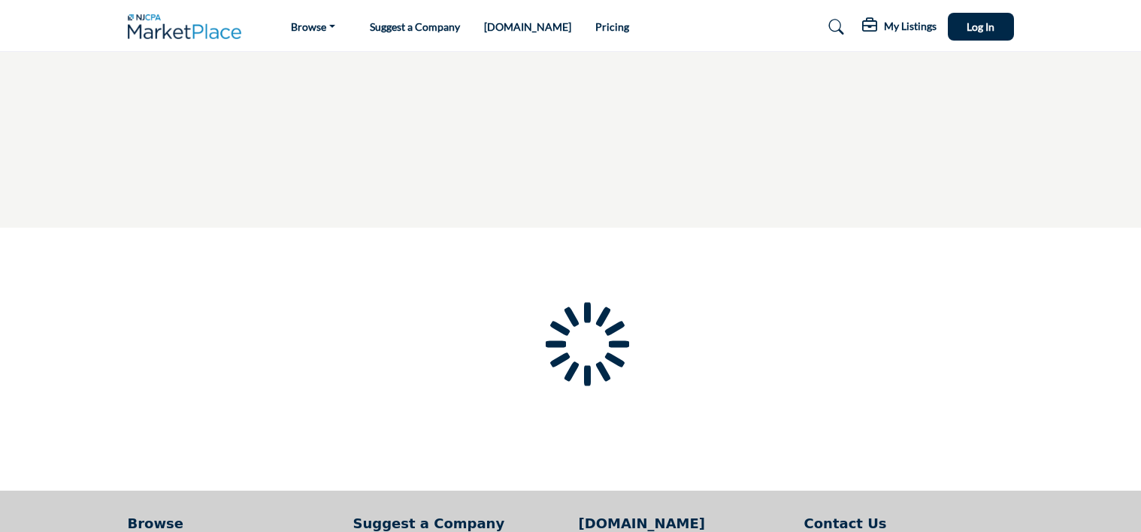 The height and width of the screenshot is (532, 1141). What do you see at coordinates (612, 26) in the screenshot?
I see `a: Pricing` at bounding box center [612, 26].